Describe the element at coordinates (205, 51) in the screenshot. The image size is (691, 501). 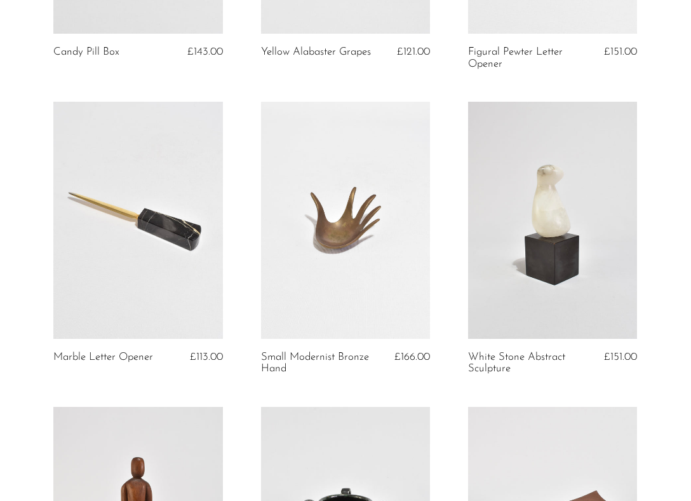
I see `span: £143.00` at that location.